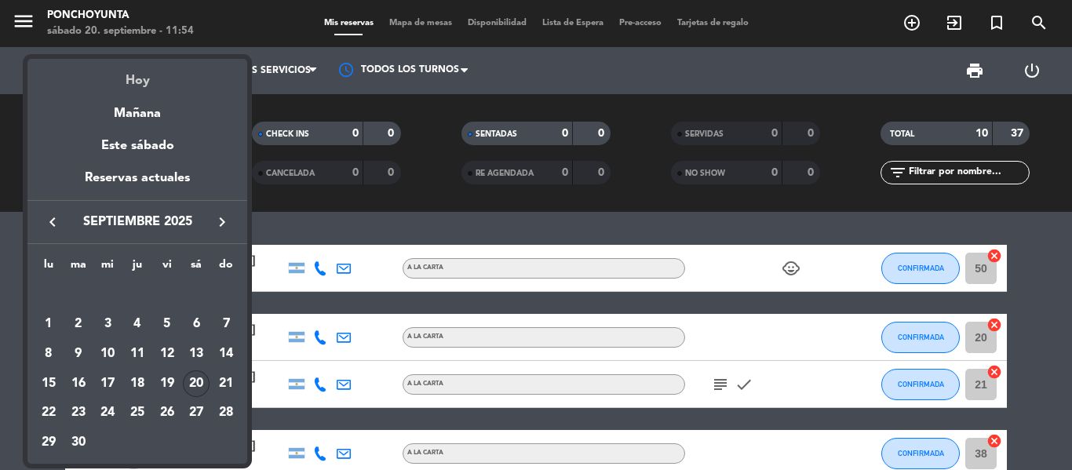  Describe the element at coordinates (137, 268) in the screenshot. I see `th: jueves` at that location.